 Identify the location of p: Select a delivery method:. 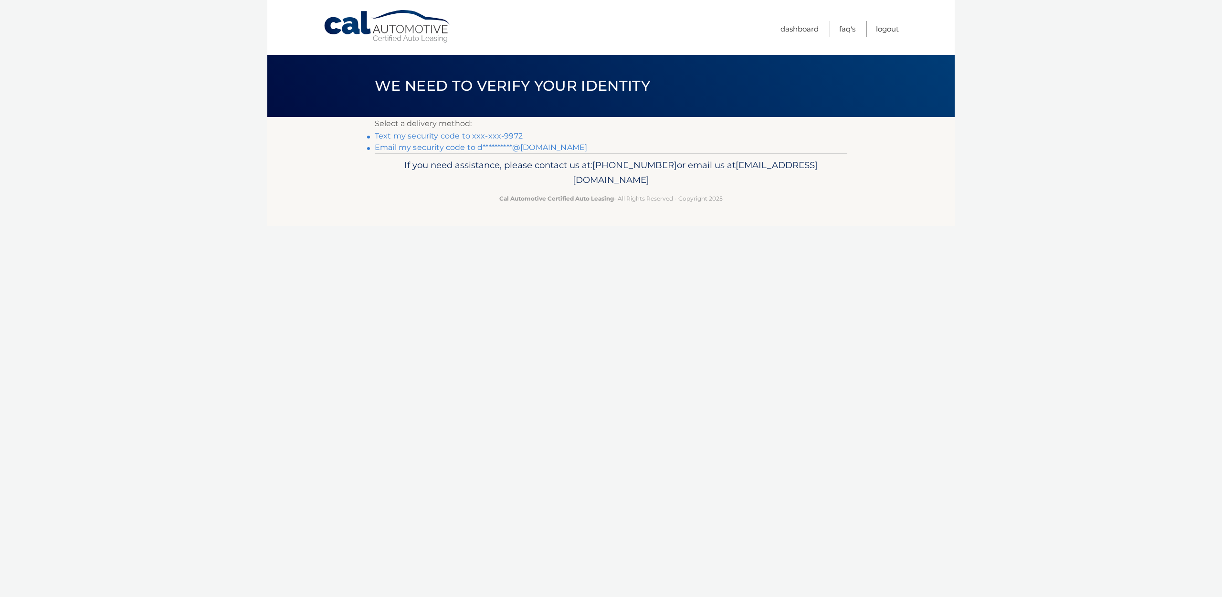
(611, 124).